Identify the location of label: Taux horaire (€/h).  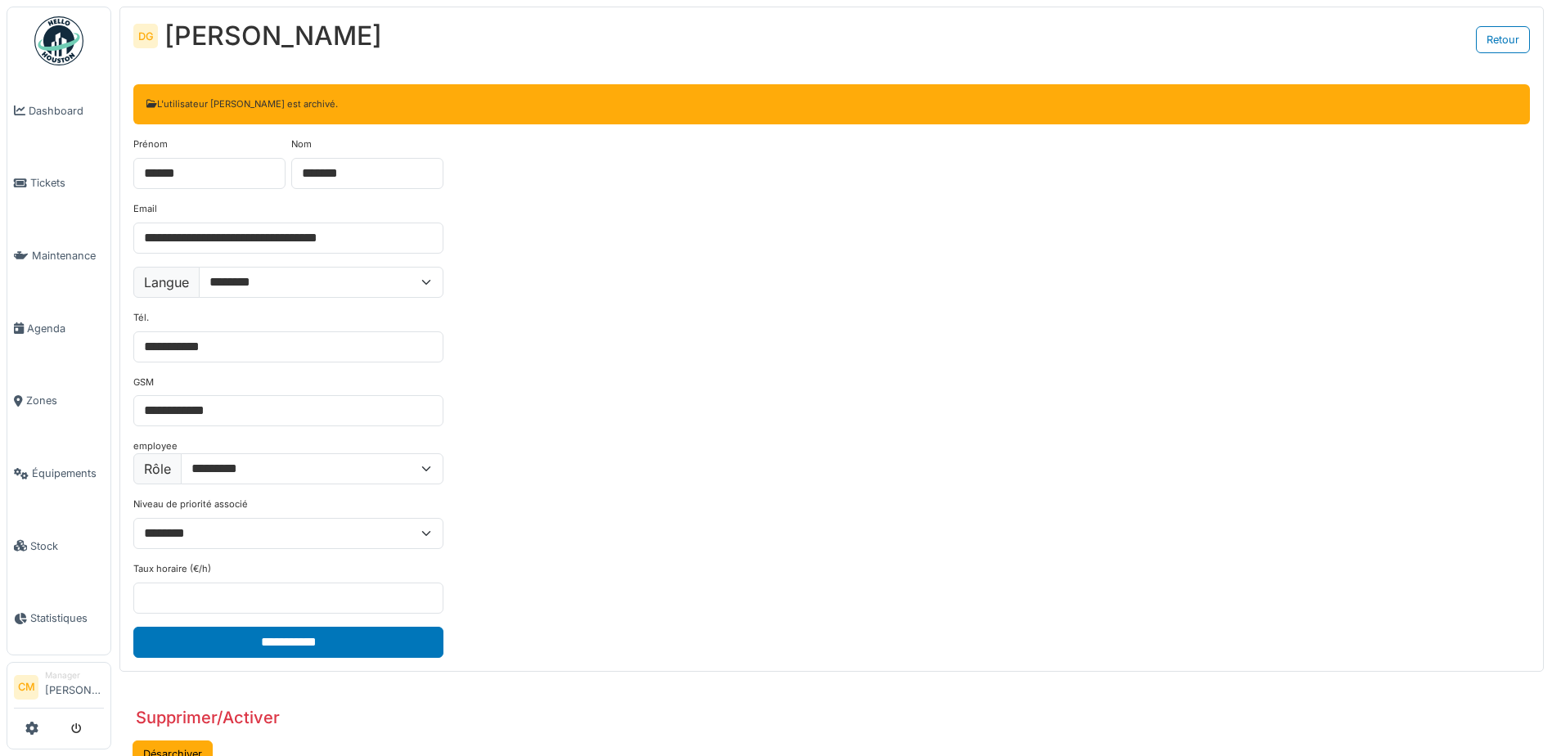
(172, 569).